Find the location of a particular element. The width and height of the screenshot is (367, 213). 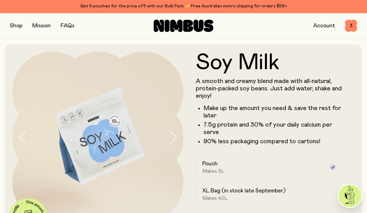

p: A smooth and creamy blend made with all-natural, protein-packed soy beans. Just add water, shake ... is located at coordinates (269, 88).